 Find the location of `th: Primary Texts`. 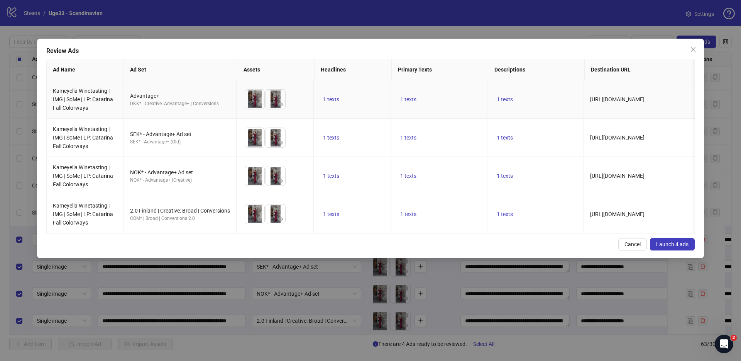

th: Primary Texts is located at coordinates (440, 69).